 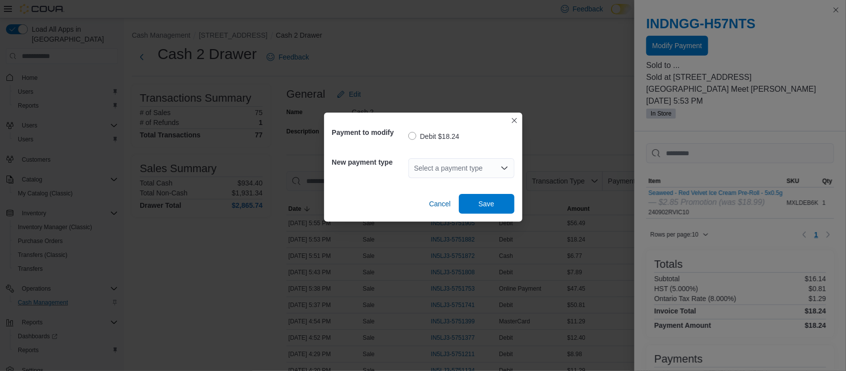 I want to click on span: Save, so click(x=487, y=204).